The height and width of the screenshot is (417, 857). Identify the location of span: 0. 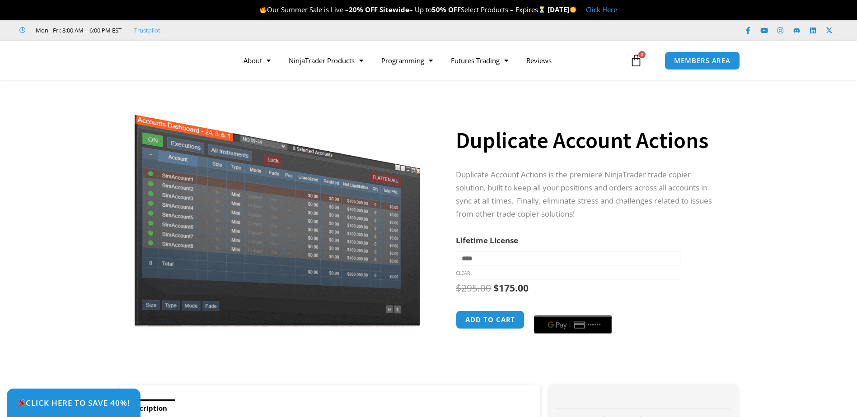
(642, 55).